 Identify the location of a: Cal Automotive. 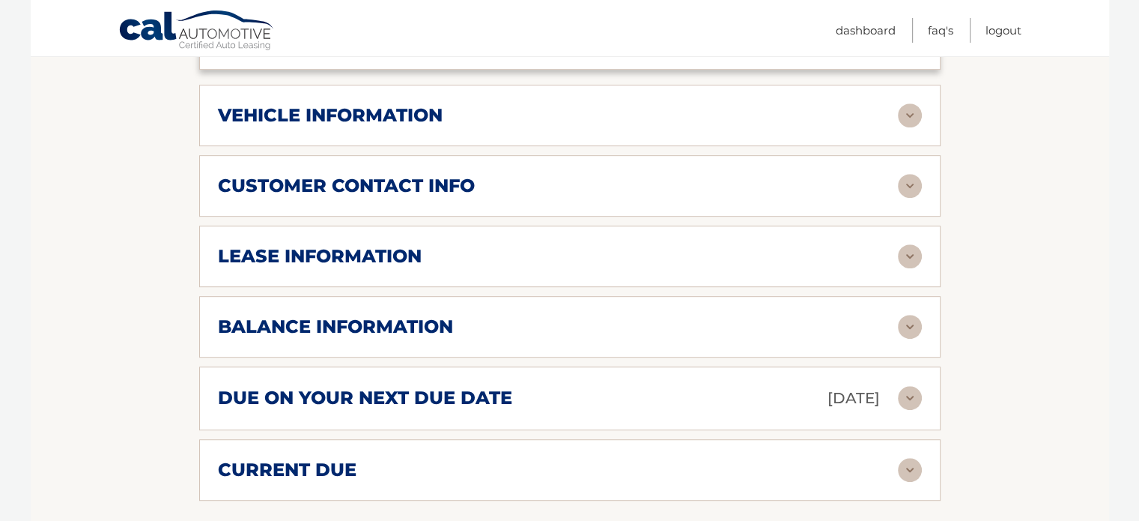
(197, 31).